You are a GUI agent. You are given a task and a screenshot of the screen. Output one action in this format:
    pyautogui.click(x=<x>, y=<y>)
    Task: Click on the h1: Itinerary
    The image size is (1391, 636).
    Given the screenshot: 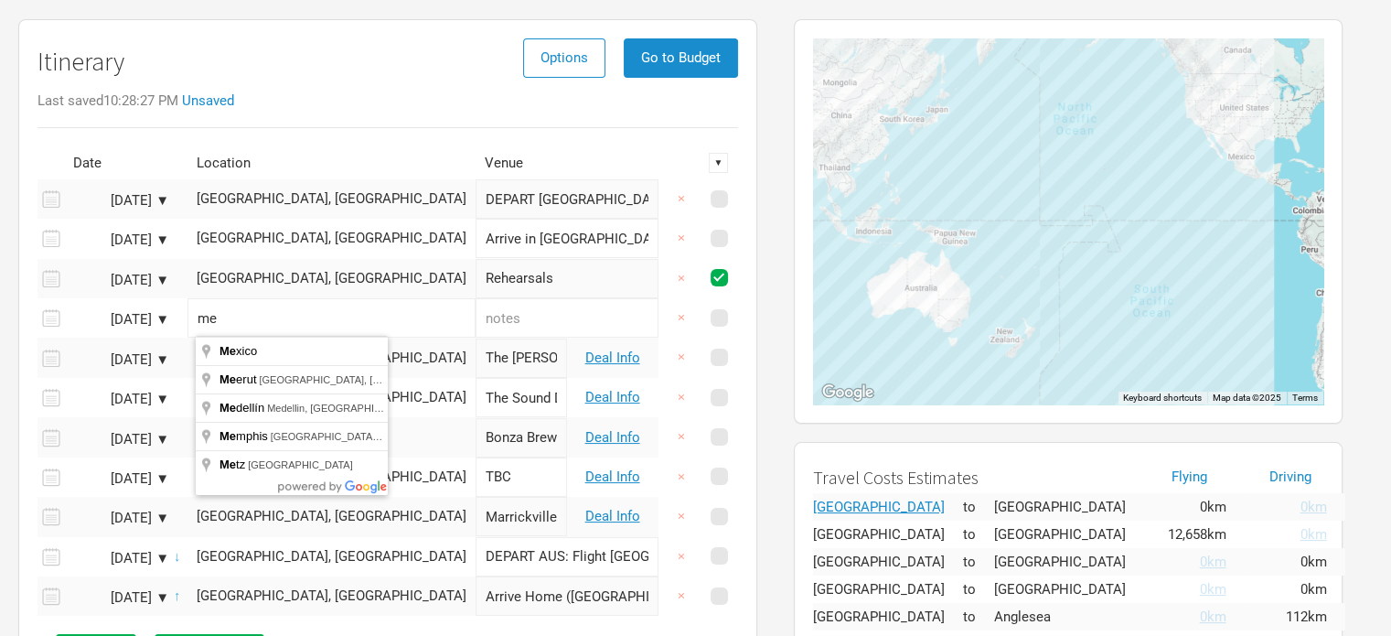 What is the action you would take?
    pyautogui.click(x=81, y=61)
    